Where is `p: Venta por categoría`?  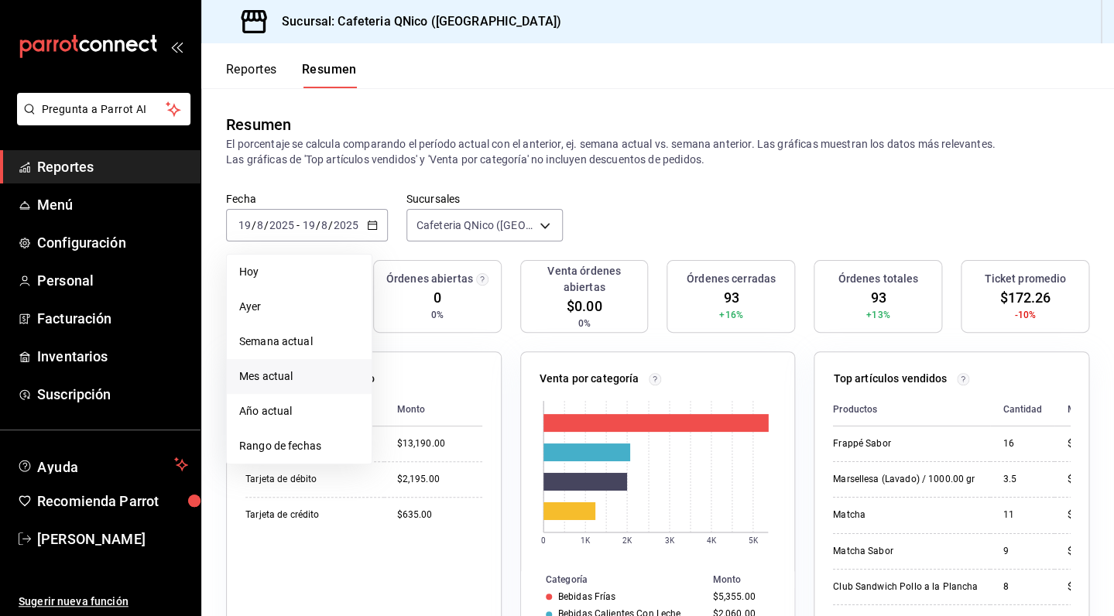 p: Venta por categoría is located at coordinates (589, 379).